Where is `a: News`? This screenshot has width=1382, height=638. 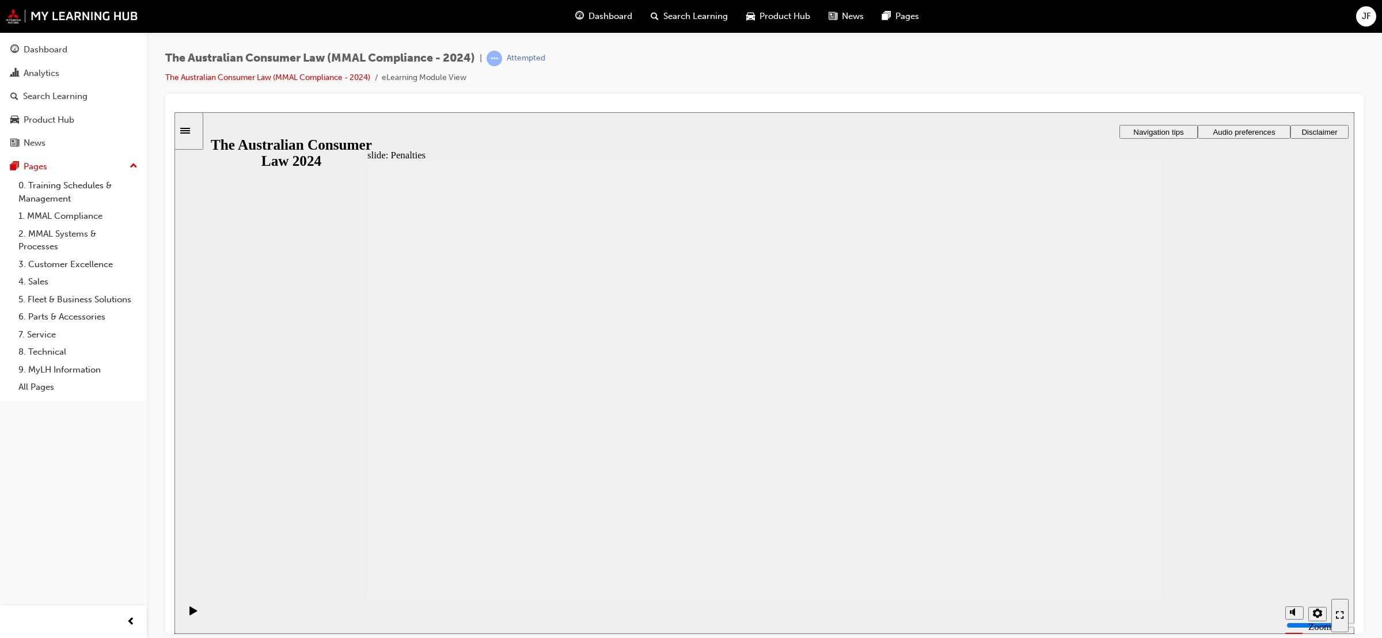 a: News is located at coordinates (73, 143).